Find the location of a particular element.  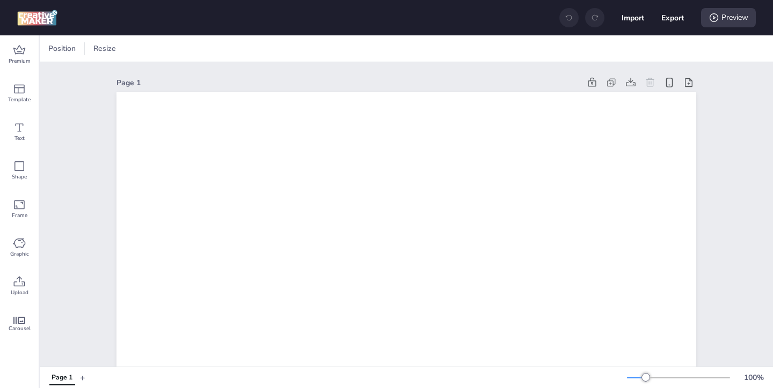

span: Premium is located at coordinates (19, 61).